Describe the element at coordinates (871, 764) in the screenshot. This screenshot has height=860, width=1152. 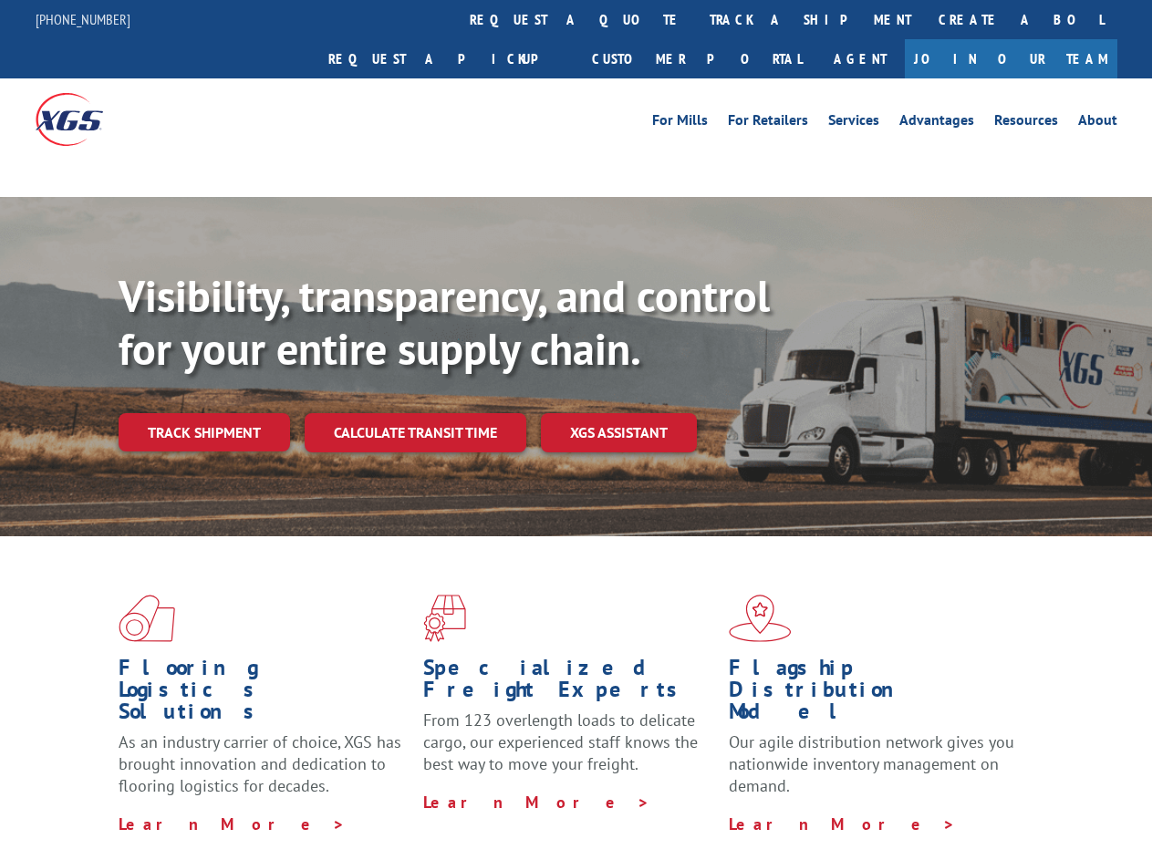
I see `span: Our agile distribution network gives you nationwide inventory management on demand.` at that location.